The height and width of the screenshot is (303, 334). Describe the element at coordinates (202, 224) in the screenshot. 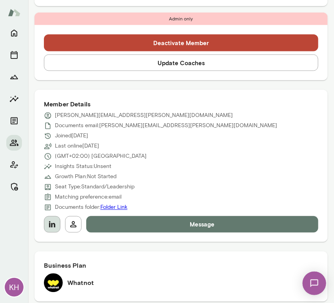

I see `button: Message` at that location.